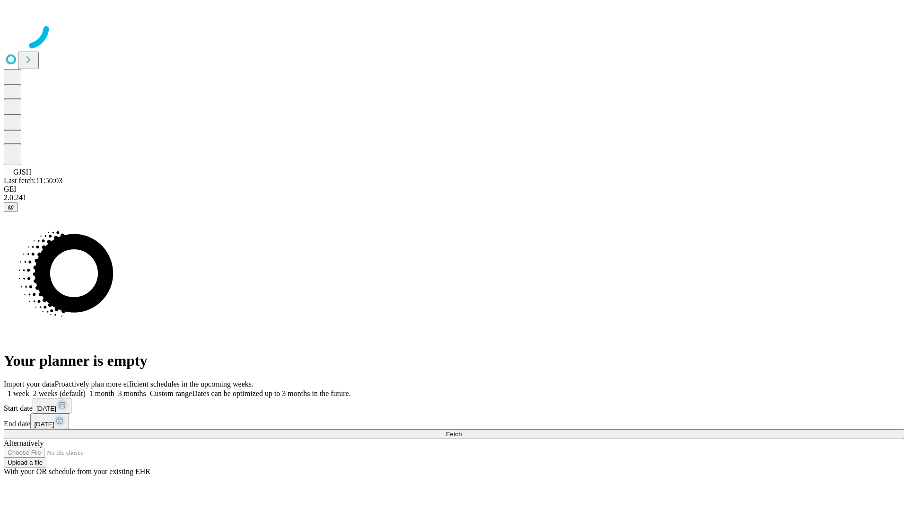 Image resolution: width=908 pixels, height=511 pixels. I want to click on span: 1 month, so click(102, 393).